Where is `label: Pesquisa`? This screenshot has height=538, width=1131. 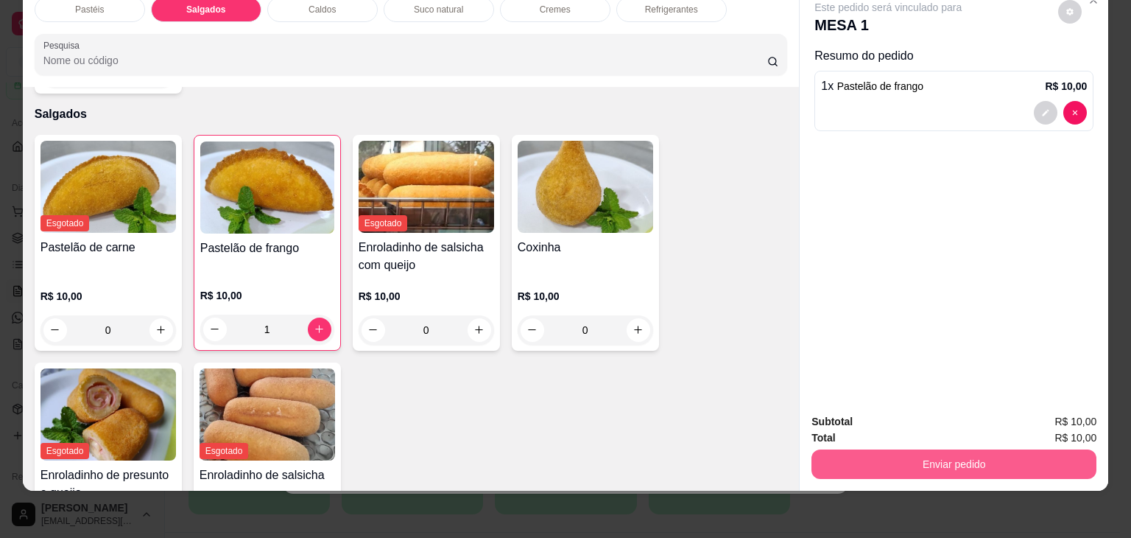
label: Pesquisa is located at coordinates (64, 45).